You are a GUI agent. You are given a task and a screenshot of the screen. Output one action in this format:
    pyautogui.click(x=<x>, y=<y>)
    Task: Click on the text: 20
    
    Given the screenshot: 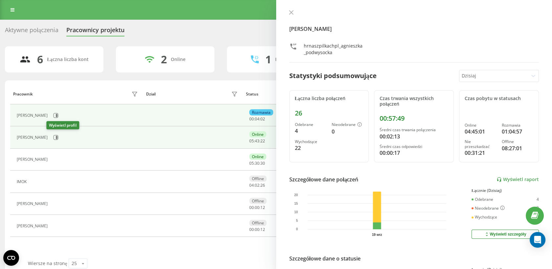 What is the action you would take?
    pyautogui.click(x=296, y=195)
    